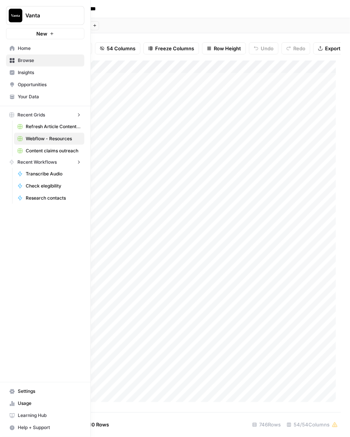 Image resolution: width=350 pixels, height=437 pixels. What do you see at coordinates (94, 425) in the screenshot?
I see `span: Add 10 Rows` at bounding box center [94, 425].